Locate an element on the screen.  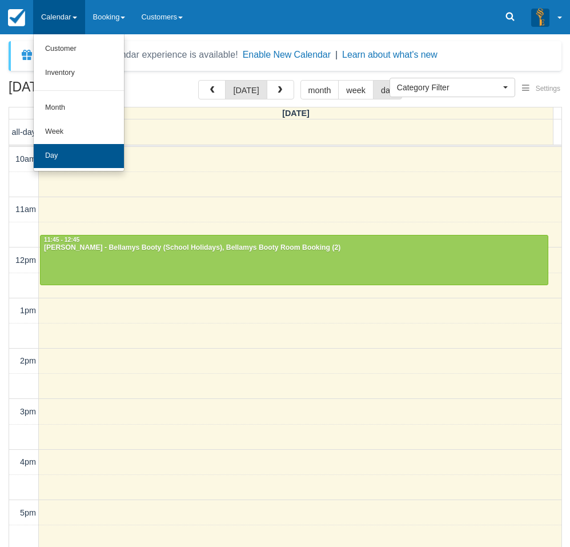
button: day is located at coordinates (387, 90).